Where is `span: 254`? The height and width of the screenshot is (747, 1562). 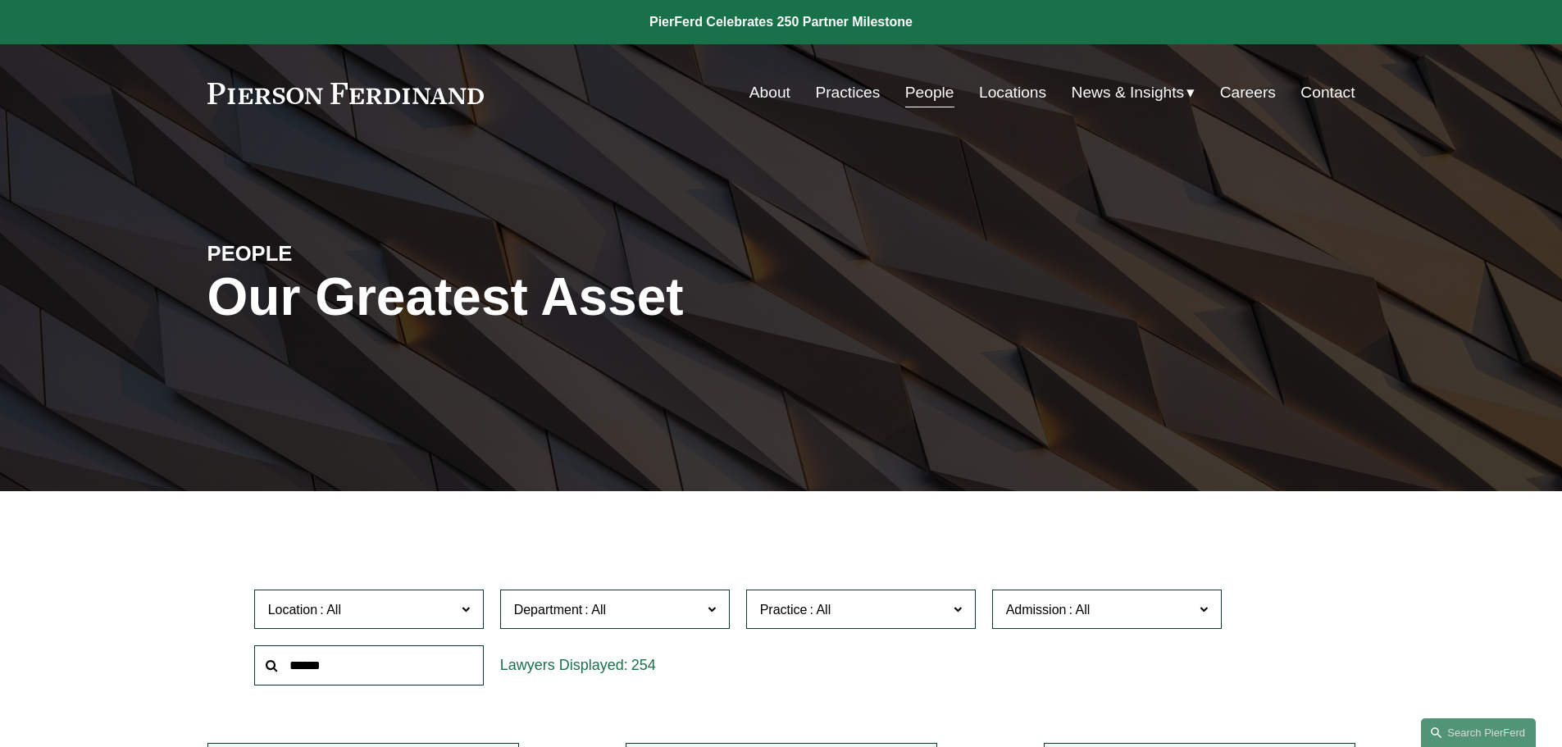
span: 254 is located at coordinates (643, 665).